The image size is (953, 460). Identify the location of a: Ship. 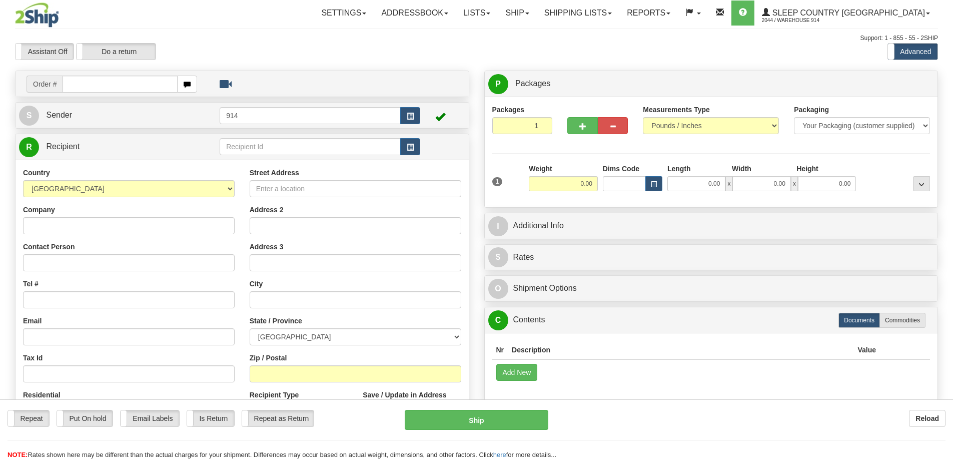
(517, 13).